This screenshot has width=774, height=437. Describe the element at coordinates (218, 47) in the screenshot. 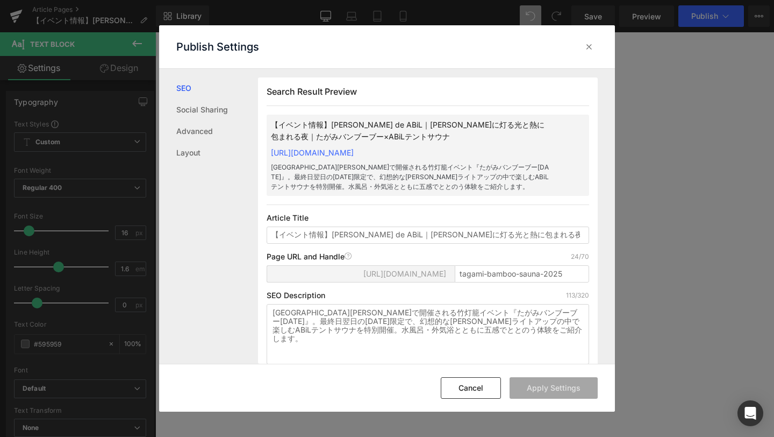

I see `p: Publish Settings` at that location.